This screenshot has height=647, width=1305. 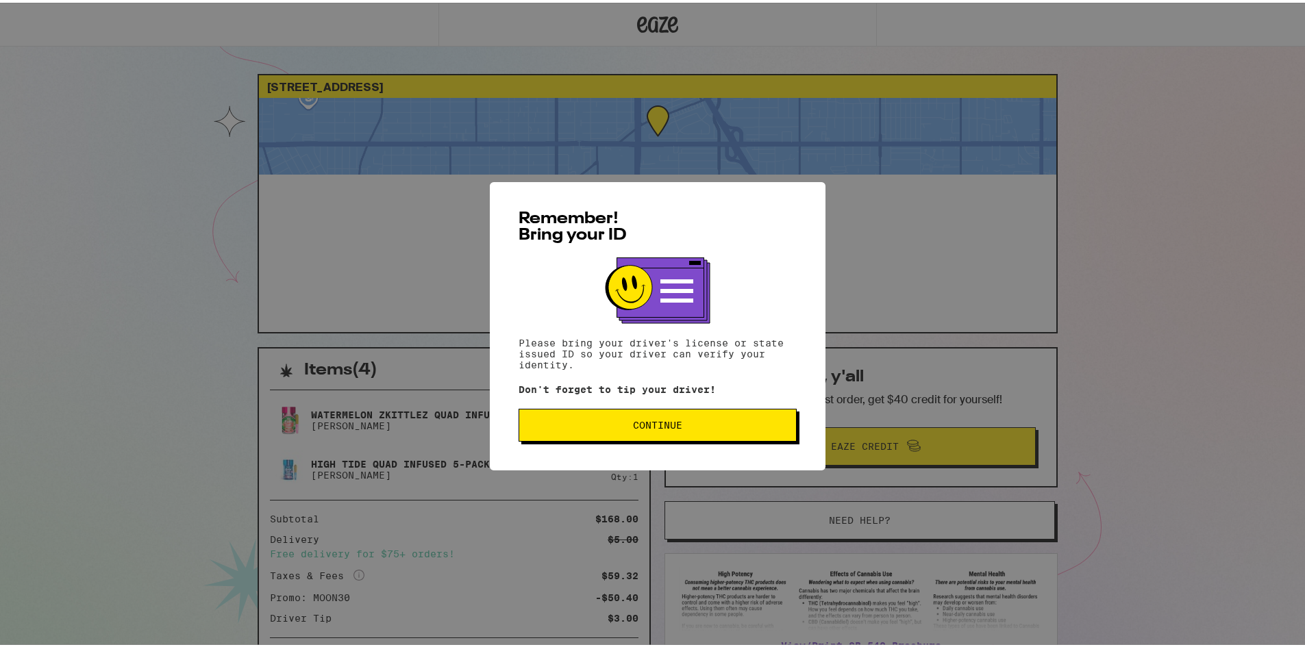 I want to click on span: Remember! Bring your ID, so click(x=573, y=225).